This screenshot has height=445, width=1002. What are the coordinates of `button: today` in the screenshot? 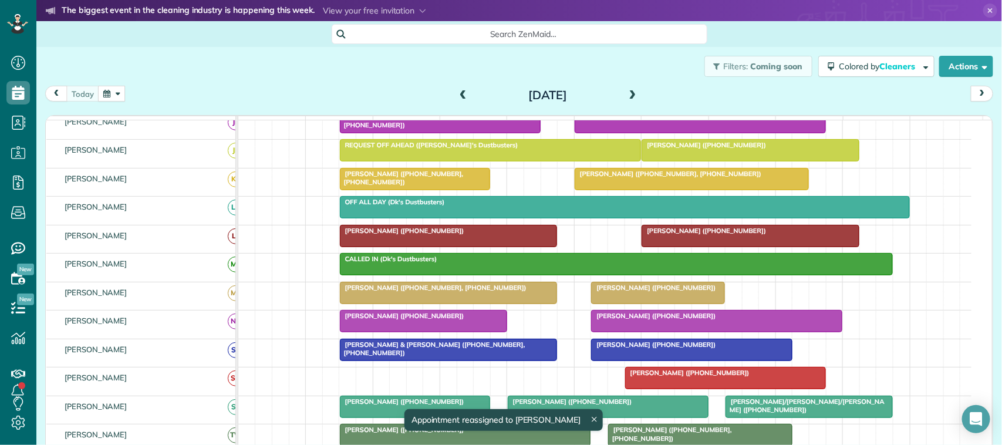 It's located at (83, 93).